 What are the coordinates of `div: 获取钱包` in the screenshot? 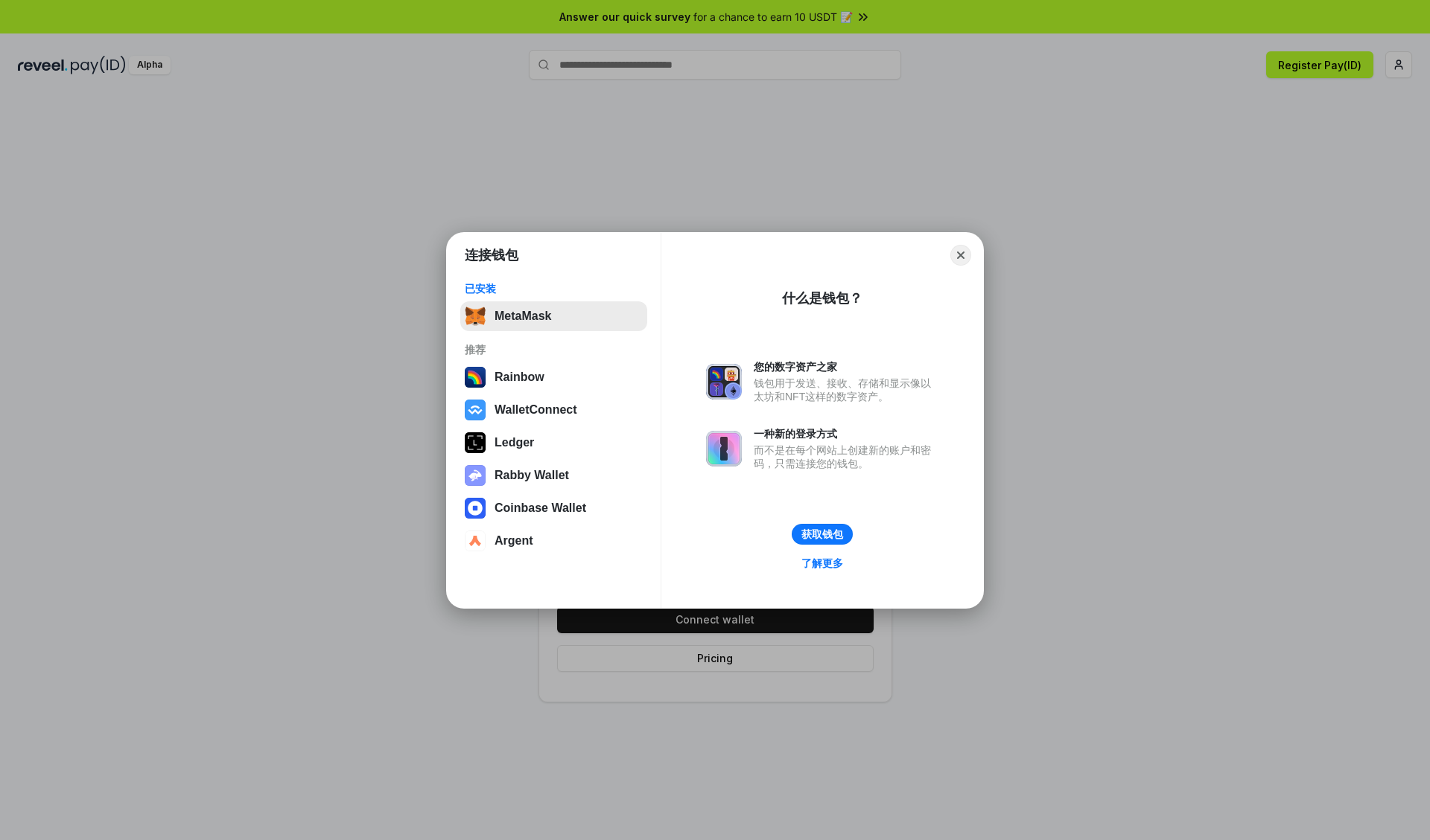 It's located at (822, 534).